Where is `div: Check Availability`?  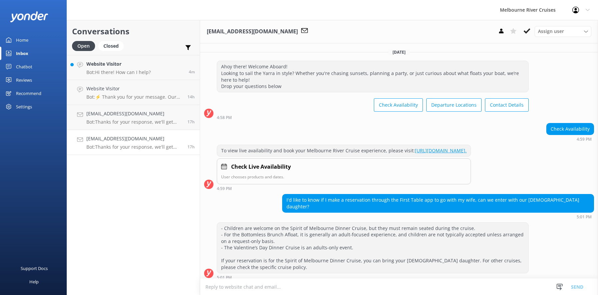 div: Check Availability is located at coordinates (570, 129).